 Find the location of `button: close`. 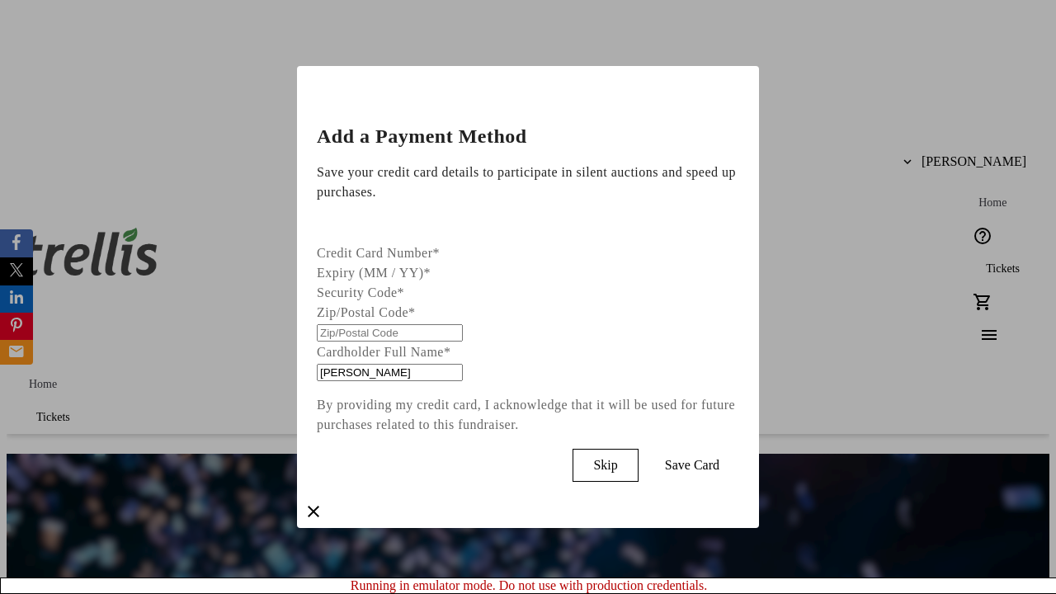

button: close is located at coordinates (314, 512).